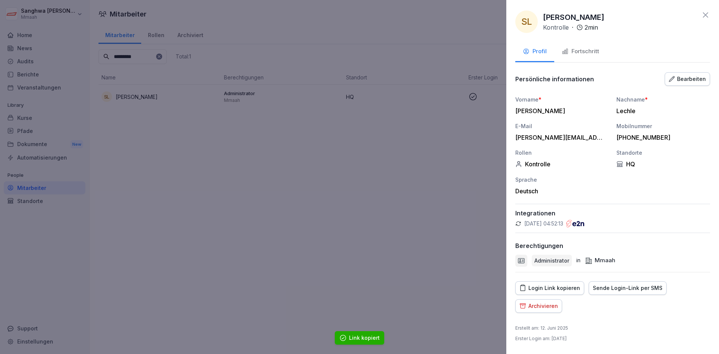 The height and width of the screenshot is (354, 719). Describe the element at coordinates (535, 52) in the screenshot. I see `button: Profil` at that location.